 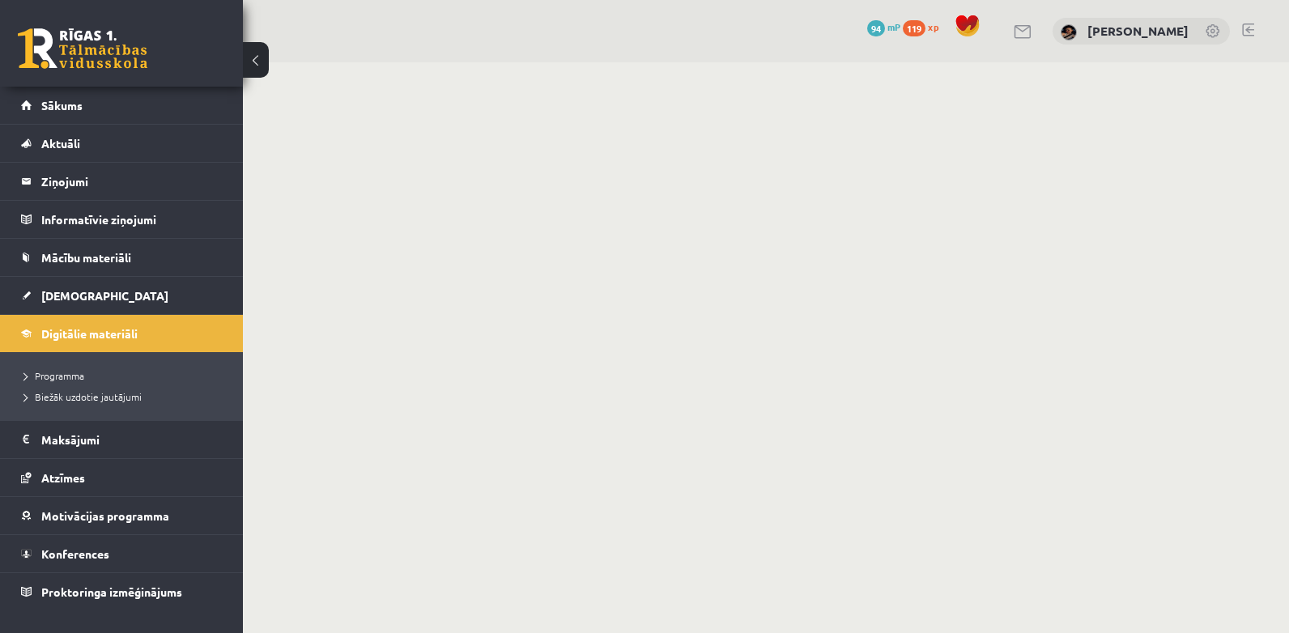 What do you see at coordinates (83, 49) in the screenshot?
I see `a: Rīgas 1. Tālmācības vidusskola` at bounding box center [83, 49].